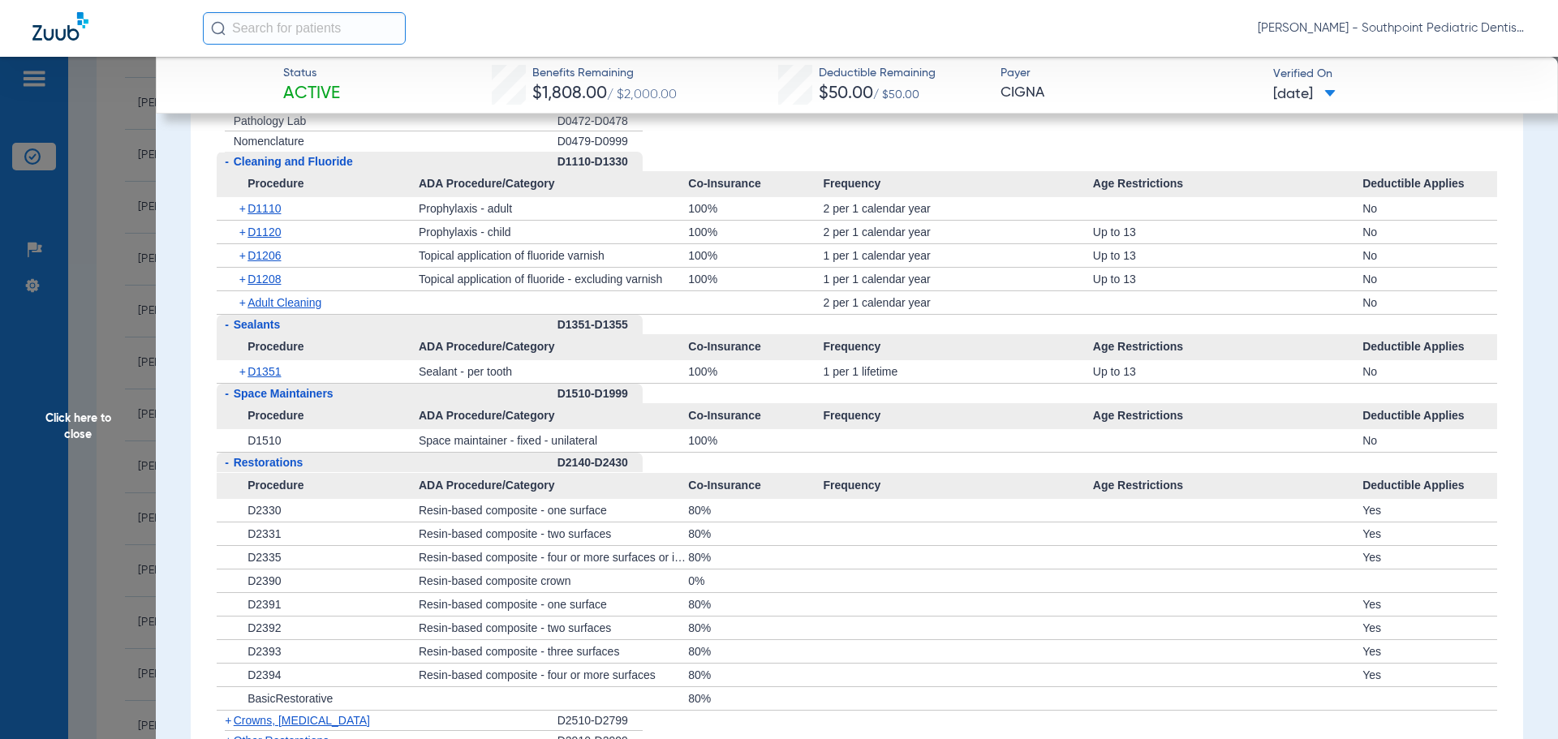 The width and height of the screenshot is (1558, 739). I want to click on span: / $2,000.00, so click(642, 95).